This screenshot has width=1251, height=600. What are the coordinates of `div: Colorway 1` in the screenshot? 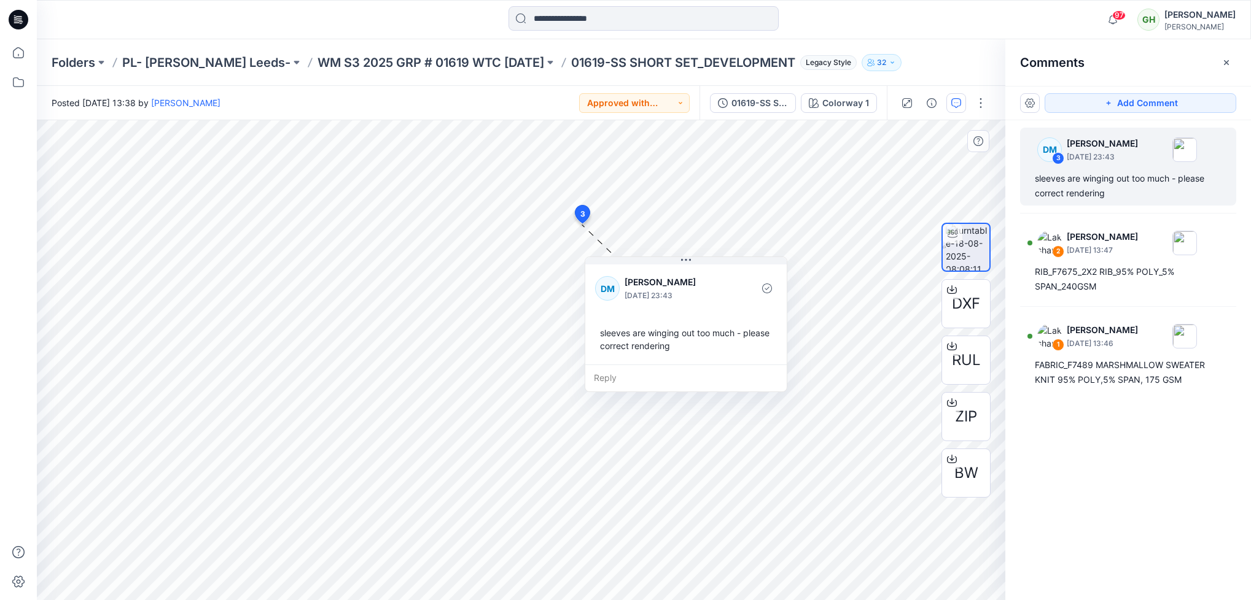 It's located at (845, 103).